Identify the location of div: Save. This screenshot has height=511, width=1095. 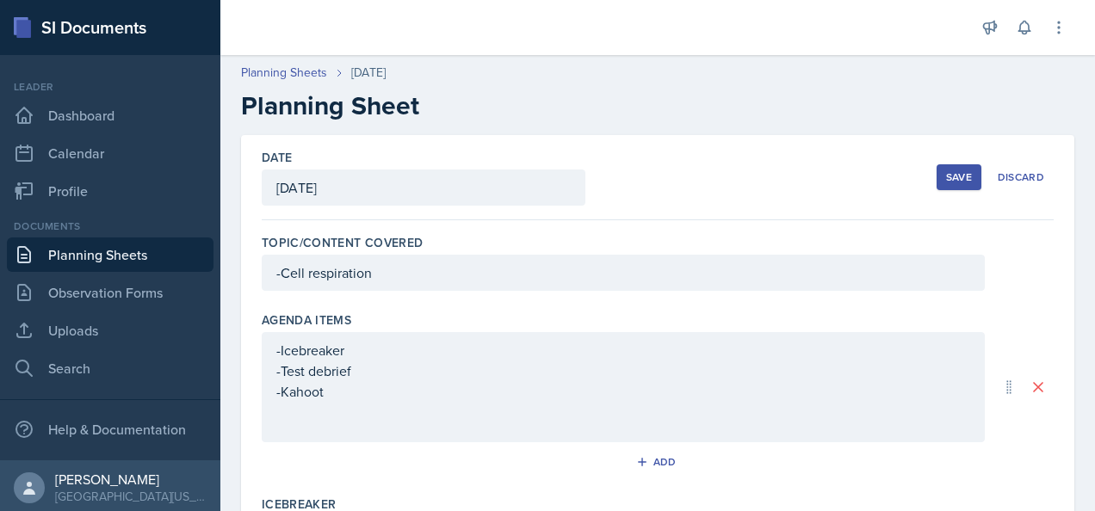
(959, 177).